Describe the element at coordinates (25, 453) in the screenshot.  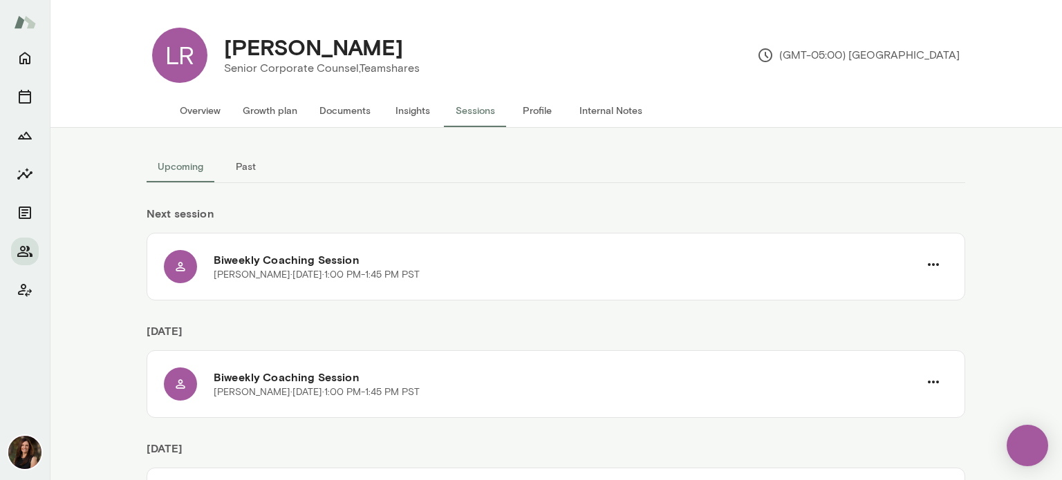
I see `img: Carrie Atkin` at that location.